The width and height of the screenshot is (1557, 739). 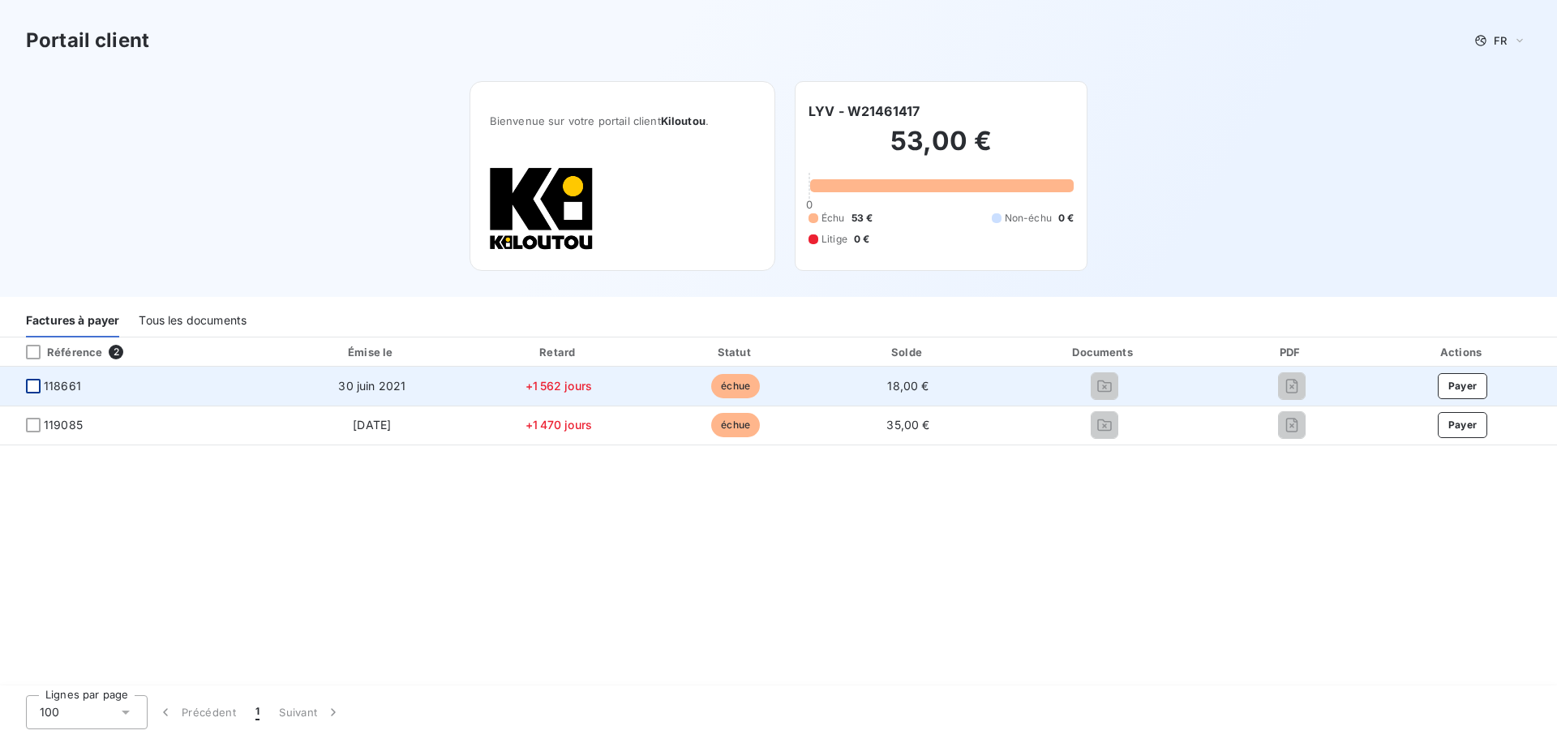 What do you see at coordinates (257, 712) in the screenshot?
I see `button: 1` at bounding box center [257, 712].